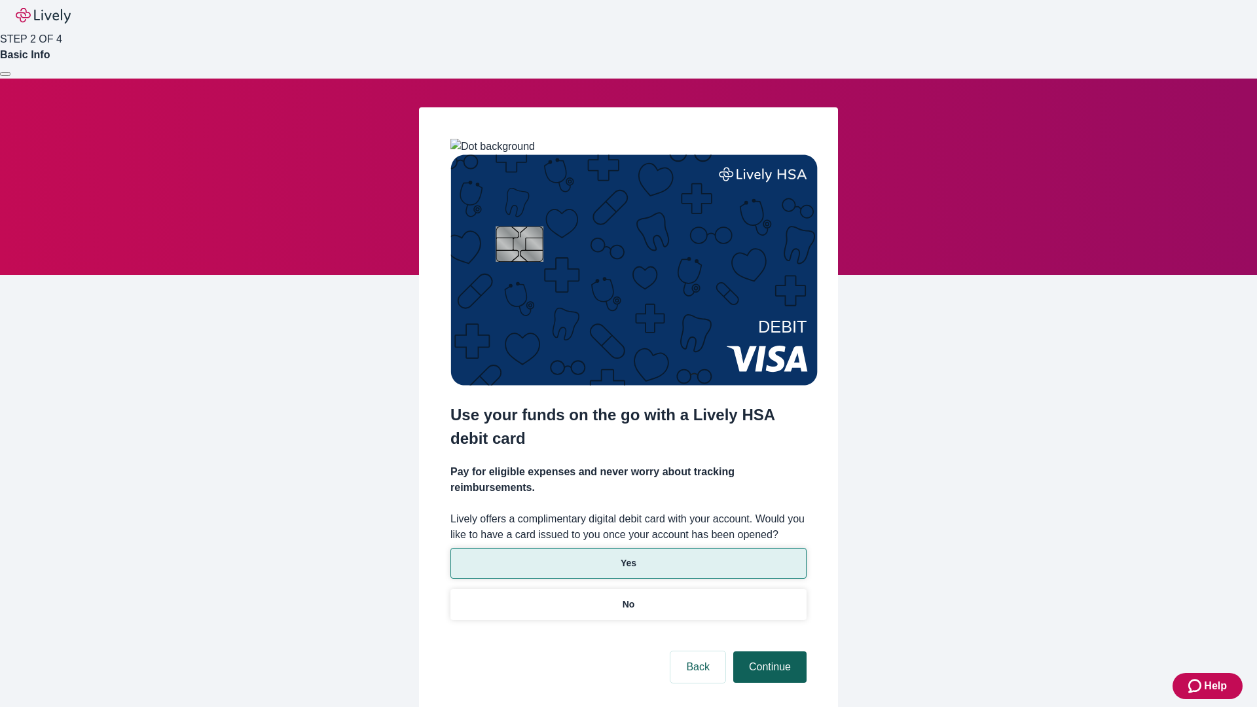 The width and height of the screenshot is (1257, 707). I want to click on label: Lively offers a complimentary digital debit card with your account. Would you like to have a card..., so click(629, 527).